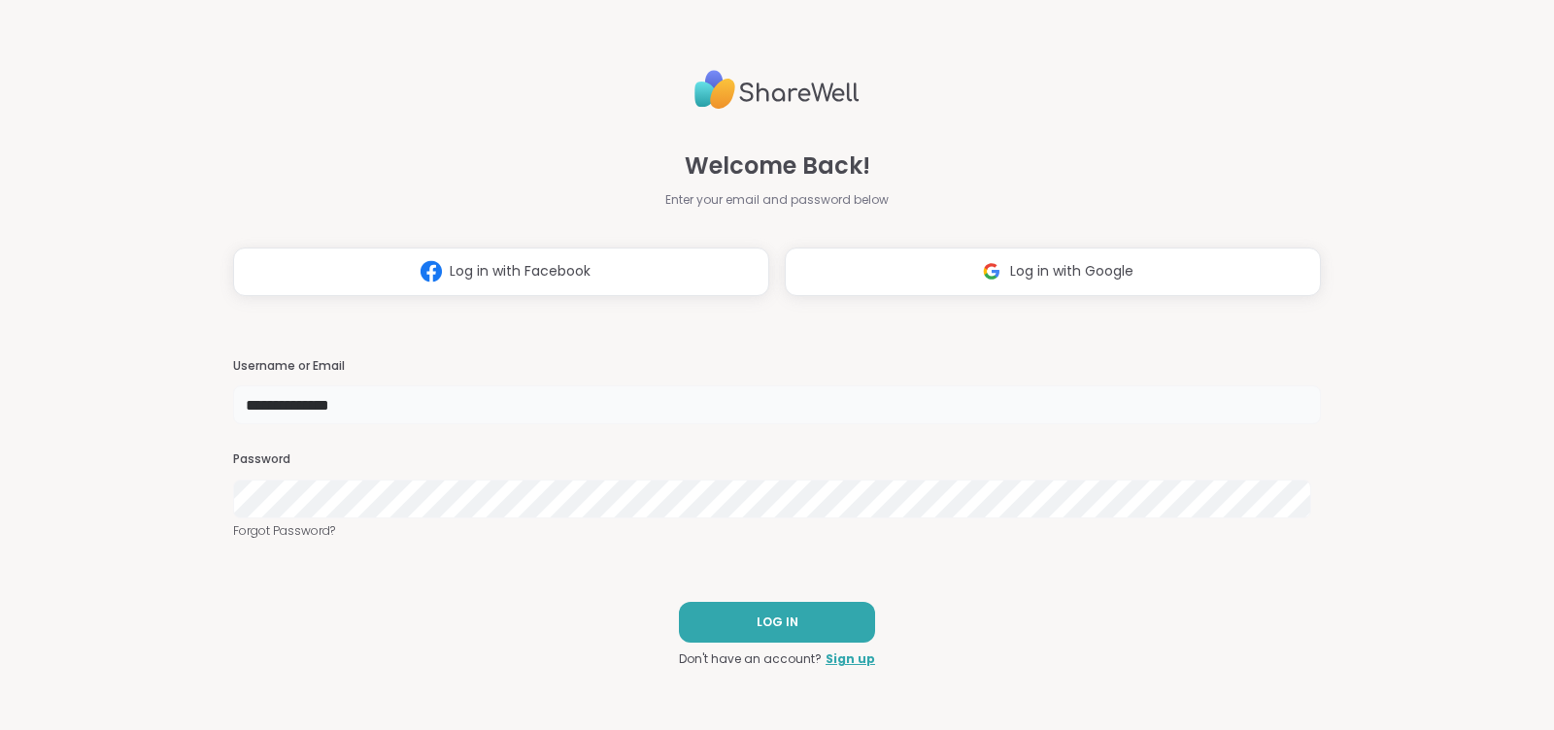 The height and width of the screenshot is (730, 1554). I want to click on h3: Username or Email, so click(777, 366).